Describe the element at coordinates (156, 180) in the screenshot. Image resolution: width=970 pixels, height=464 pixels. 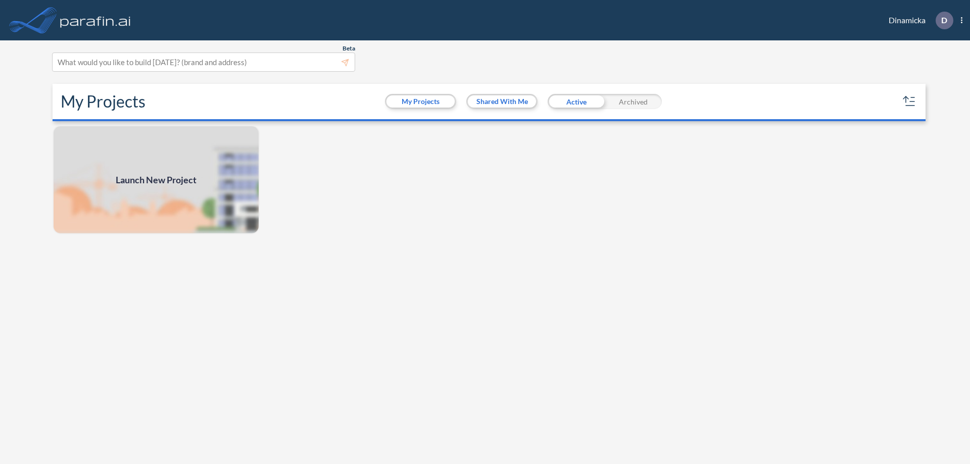
I see `a: Launch New Project` at that location.